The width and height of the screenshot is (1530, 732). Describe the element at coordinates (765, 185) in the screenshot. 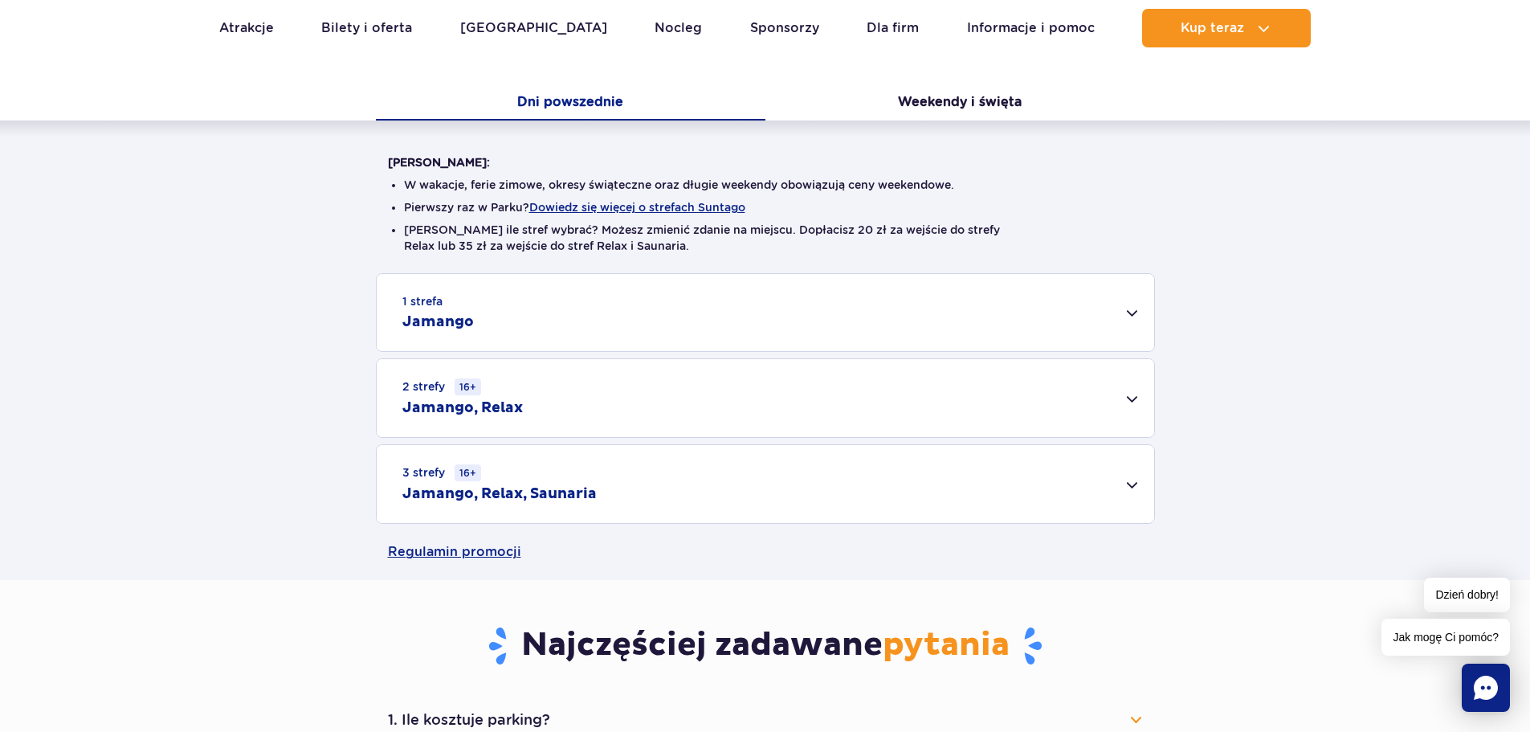

I see `li: W wakacje, ferie zimowe, okresy świąteczne oraz długie weekendy obowiązują ceny weekendowe.` at that location.